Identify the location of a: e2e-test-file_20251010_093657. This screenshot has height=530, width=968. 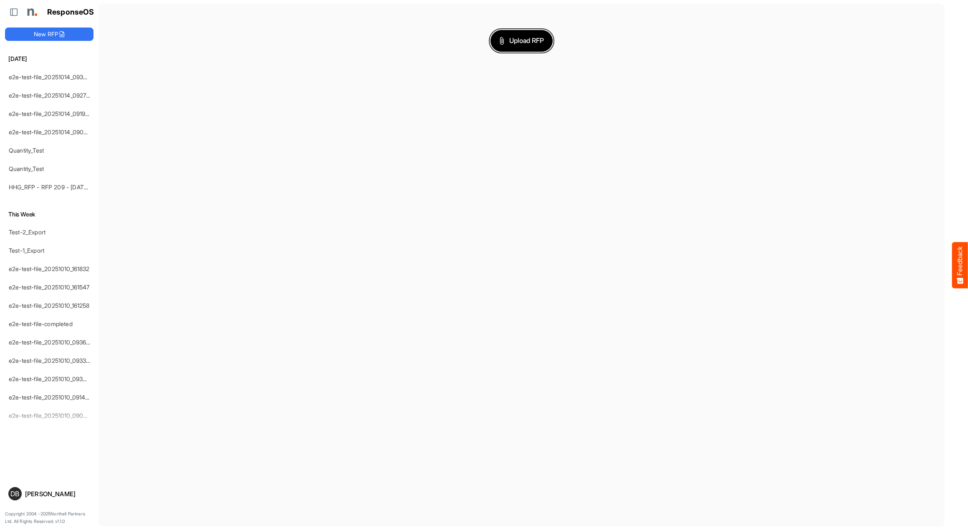
(50, 342).